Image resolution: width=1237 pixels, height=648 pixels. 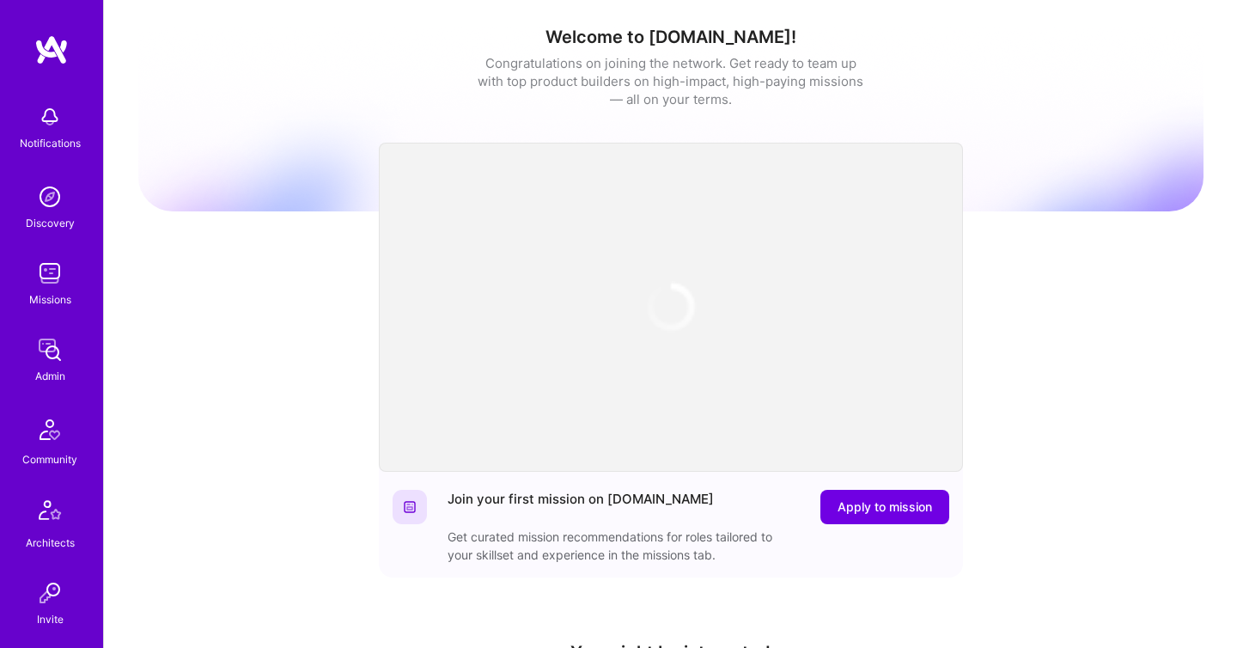 I want to click on img: discovery, so click(x=50, y=197).